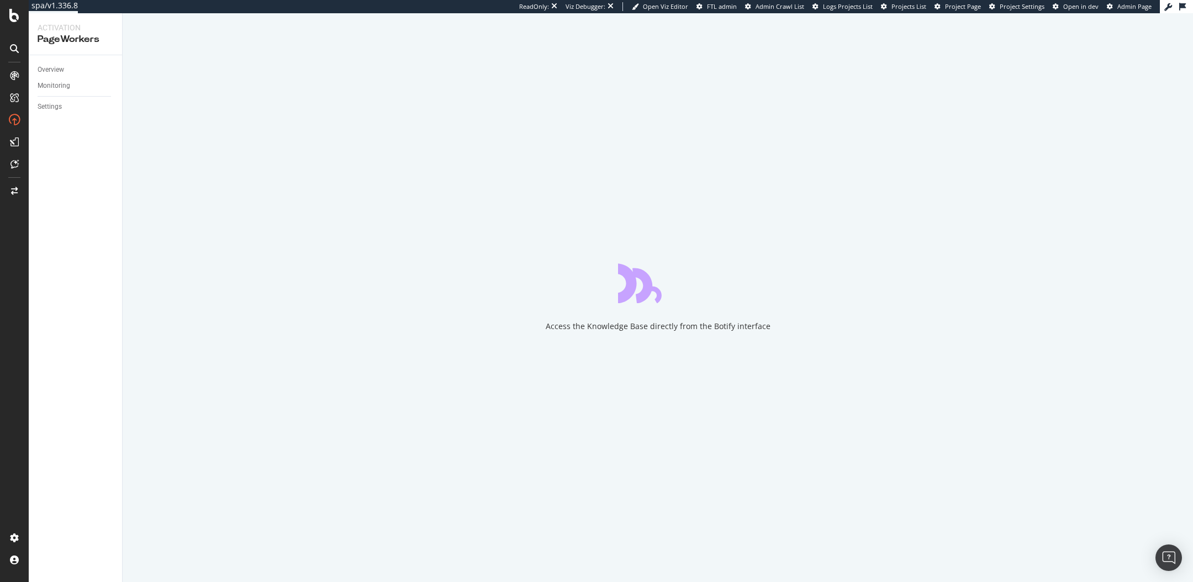 The width and height of the screenshot is (1193, 582). Describe the element at coordinates (585, 7) in the screenshot. I see `div: Viz Debugger:` at that location.